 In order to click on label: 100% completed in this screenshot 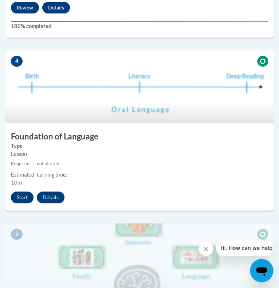, I will do `click(139, 26)`.